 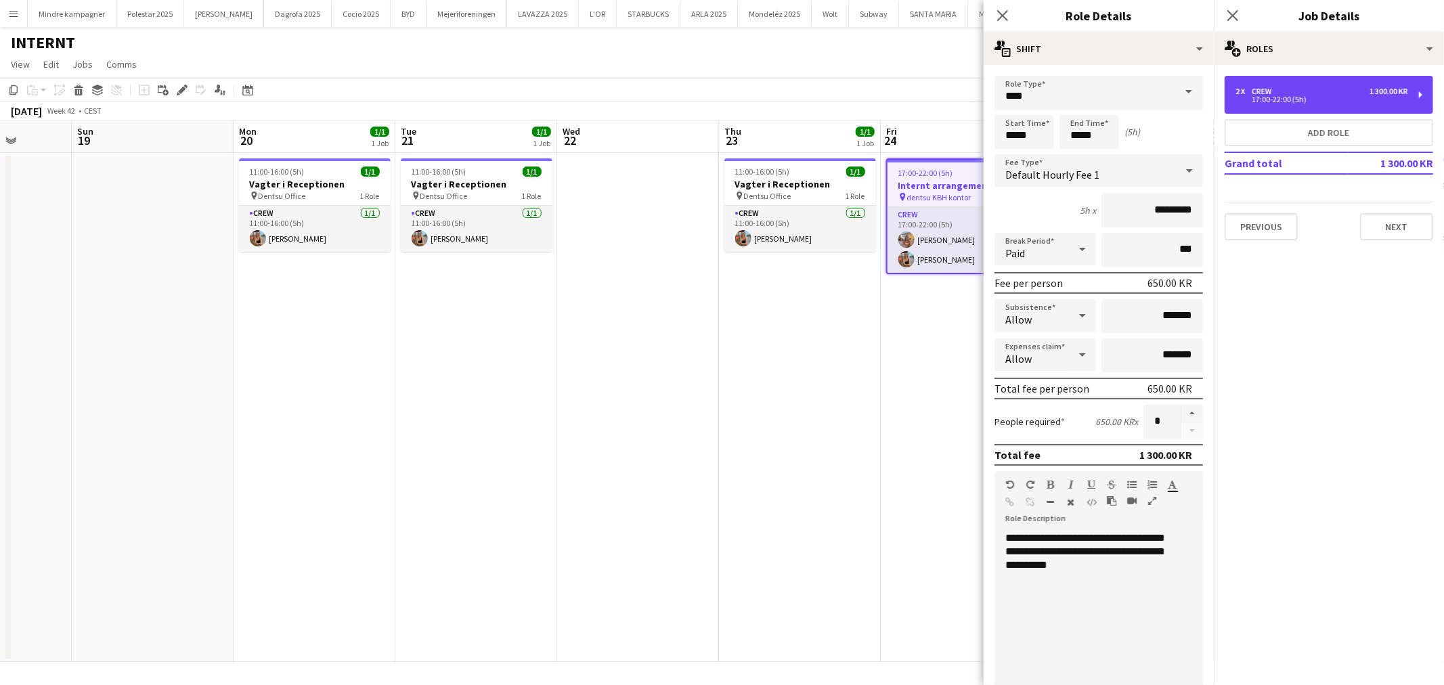 I want to click on span: 20, so click(x=246, y=140).